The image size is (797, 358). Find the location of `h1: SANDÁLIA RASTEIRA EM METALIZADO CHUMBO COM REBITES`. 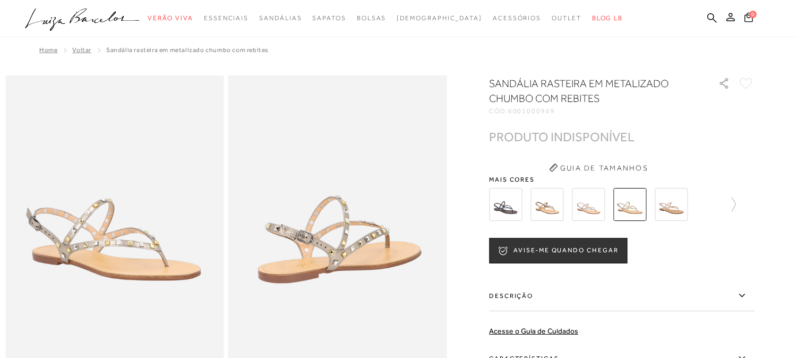

h1: SANDÁLIA RASTEIRA EM METALIZADO CHUMBO COM REBITES is located at coordinates (588, 91).